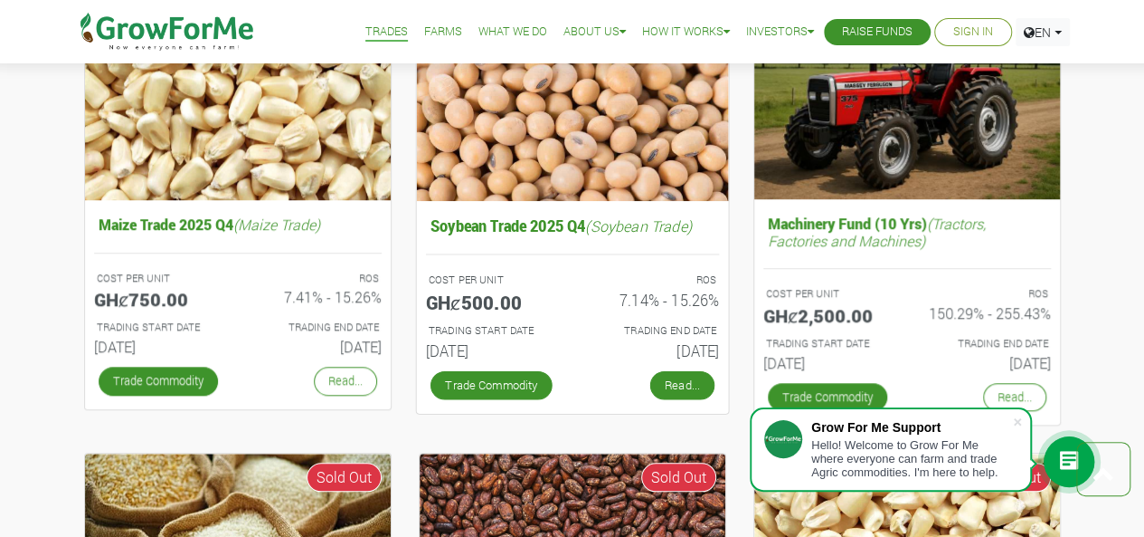  Describe the element at coordinates (907, 232) in the screenshot. I see `h5: Machinery Fund (10 Yrs)` at that location.